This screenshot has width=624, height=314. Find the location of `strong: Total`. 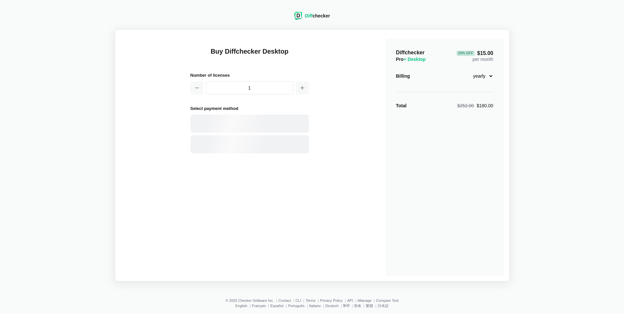

strong: Total is located at coordinates (402, 106).